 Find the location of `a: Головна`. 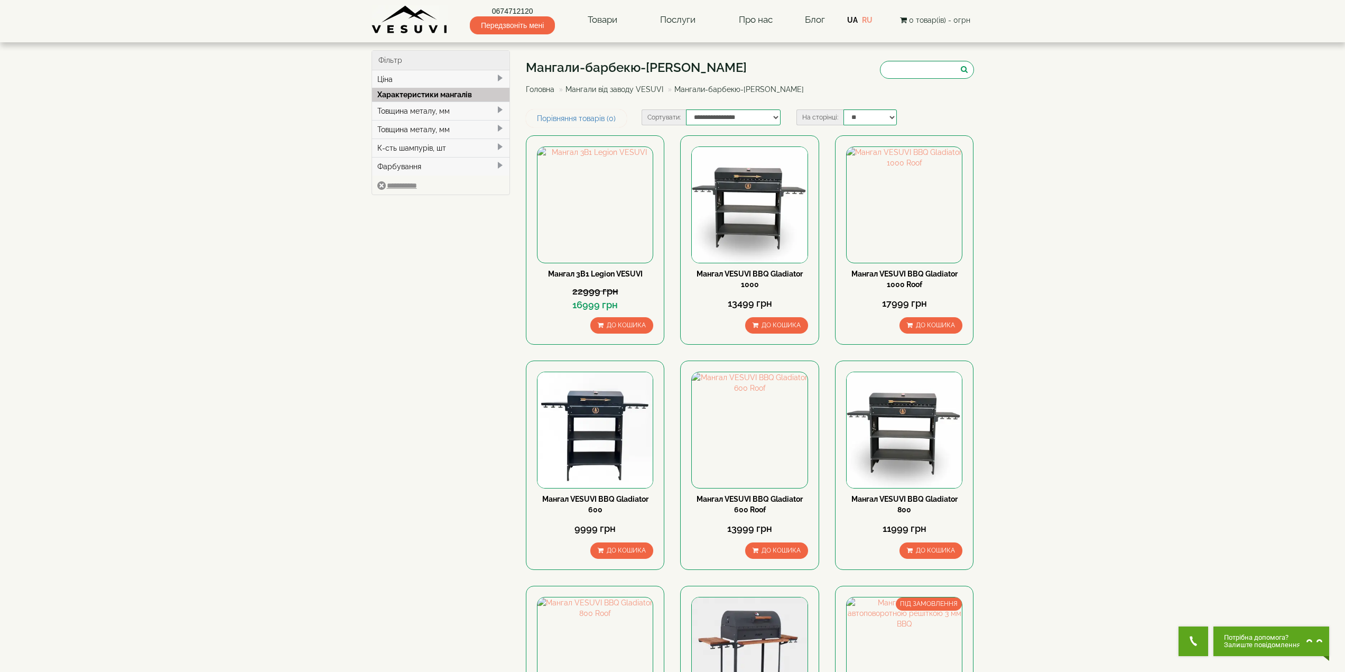

a: Головна is located at coordinates (540, 89).